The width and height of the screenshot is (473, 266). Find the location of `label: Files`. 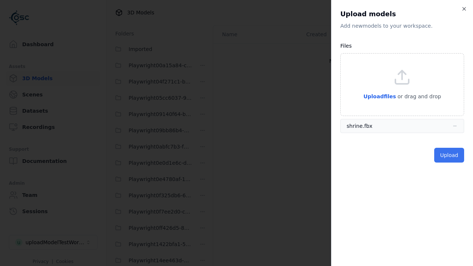

label: Files is located at coordinates (346, 46).